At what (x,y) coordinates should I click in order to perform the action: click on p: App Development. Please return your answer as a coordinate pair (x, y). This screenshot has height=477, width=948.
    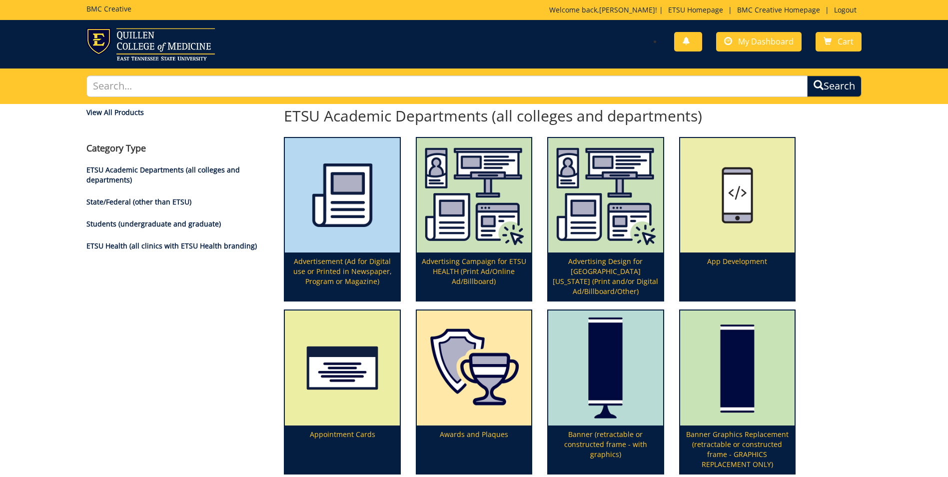
    Looking at the image, I should click on (737, 276).